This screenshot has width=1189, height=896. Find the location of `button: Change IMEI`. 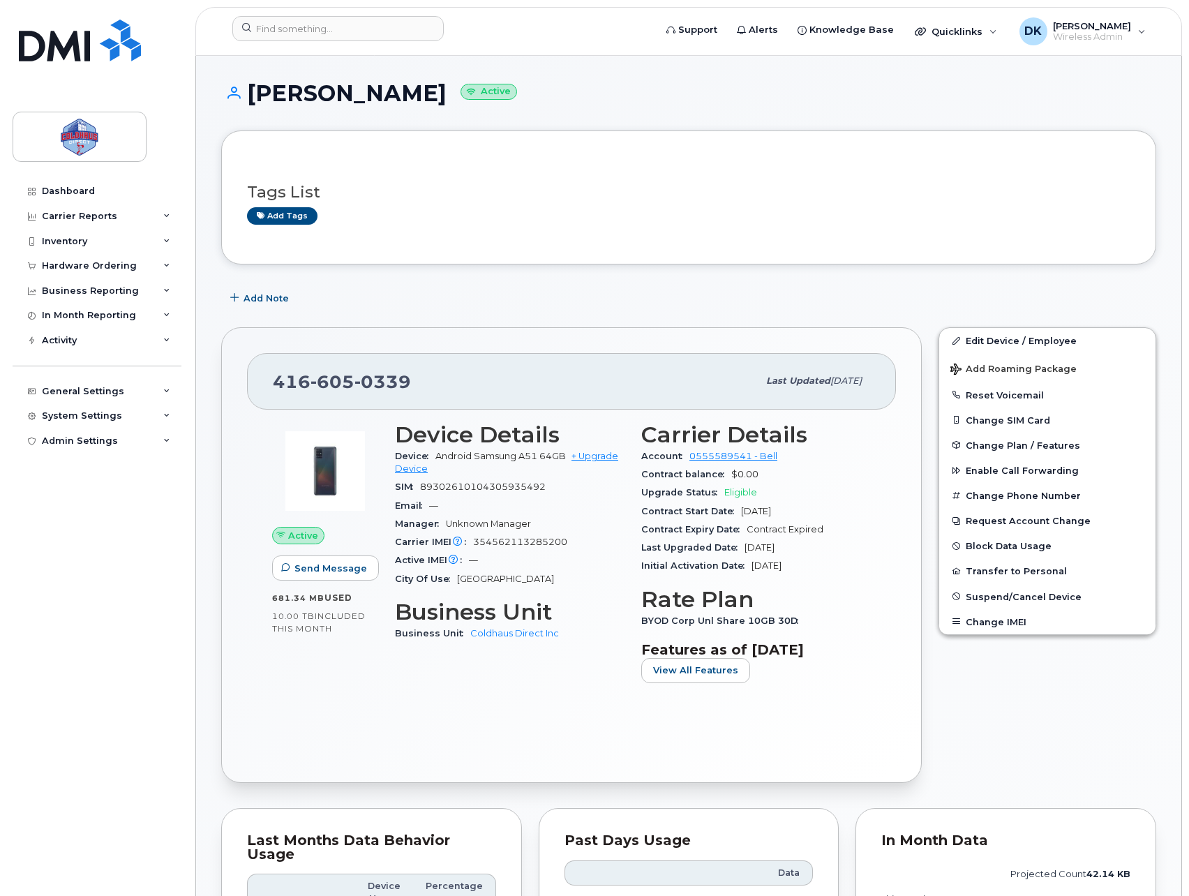

button: Change IMEI is located at coordinates (1048, 622).